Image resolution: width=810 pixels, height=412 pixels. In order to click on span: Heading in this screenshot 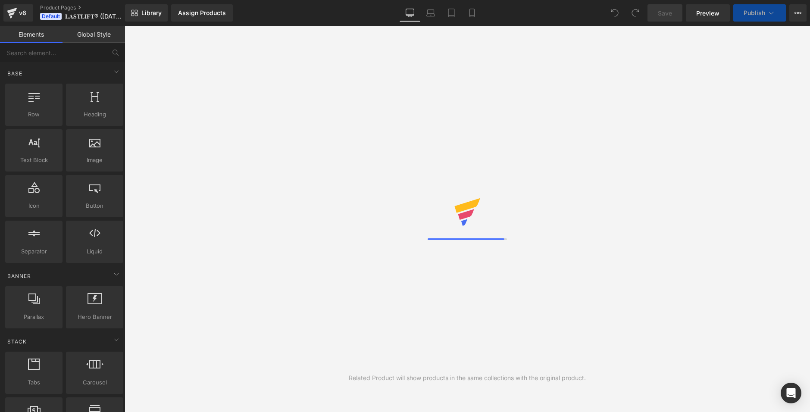, I will do `click(94, 114)`.